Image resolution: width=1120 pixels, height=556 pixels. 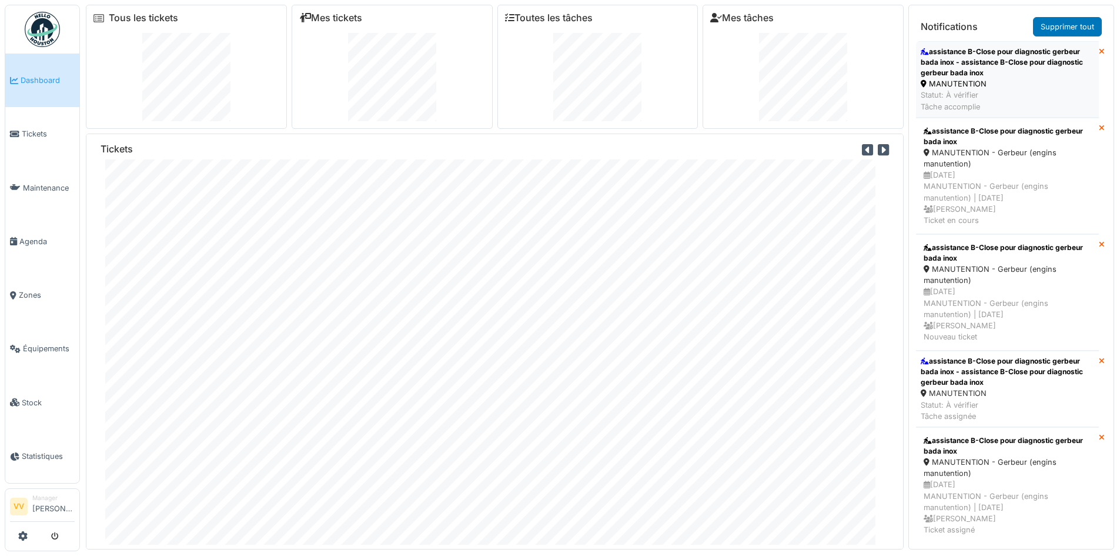 I want to click on span: Maintenance, so click(x=49, y=188).